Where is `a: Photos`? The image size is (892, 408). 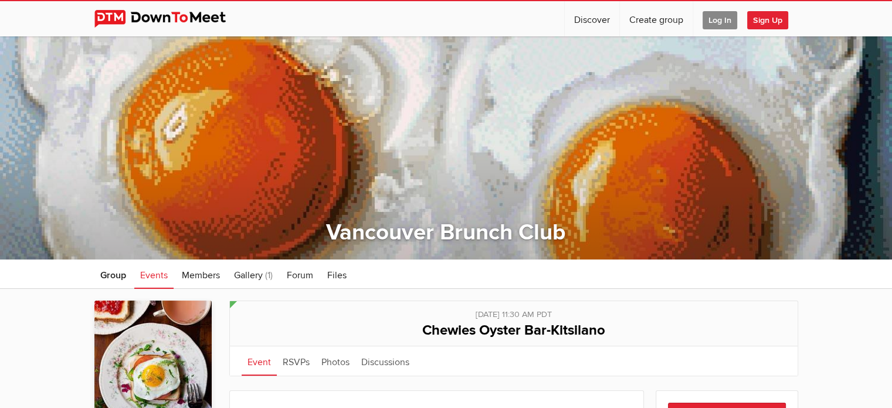
a: Photos is located at coordinates (336, 361).